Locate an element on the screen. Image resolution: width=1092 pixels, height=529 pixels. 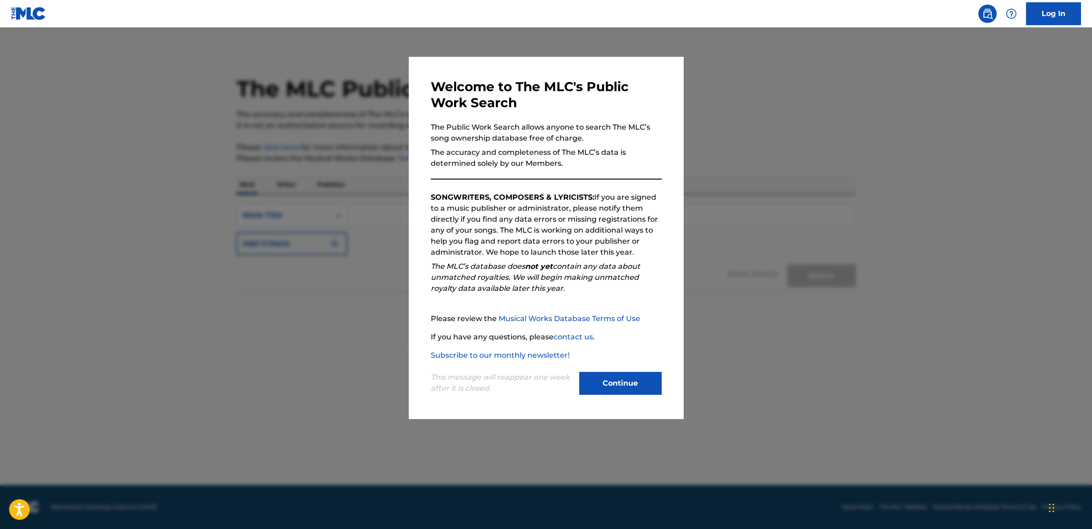
p: Please review the is located at coordinates (546, 319).